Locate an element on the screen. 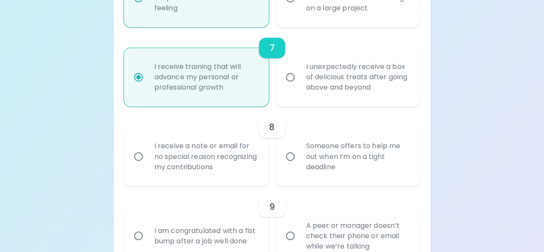 The image size is (544, 252). h6: 8 is located at coordinates (272, 127).